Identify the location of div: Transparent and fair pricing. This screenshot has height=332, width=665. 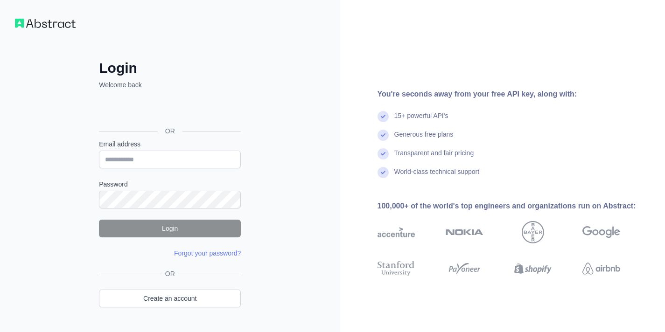
(434, 158).